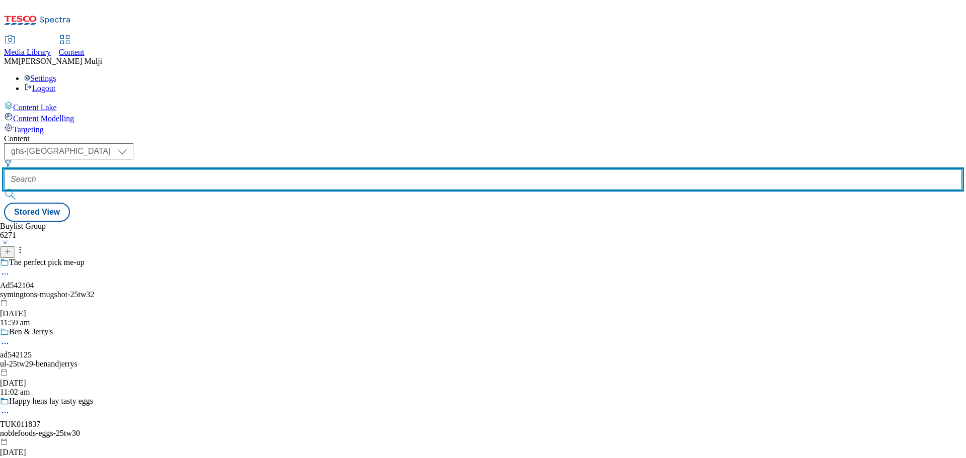  What do you see at coordinates (40, 88) in the screenshot?
I see `a: Logout` at bounding box center [40, 88].